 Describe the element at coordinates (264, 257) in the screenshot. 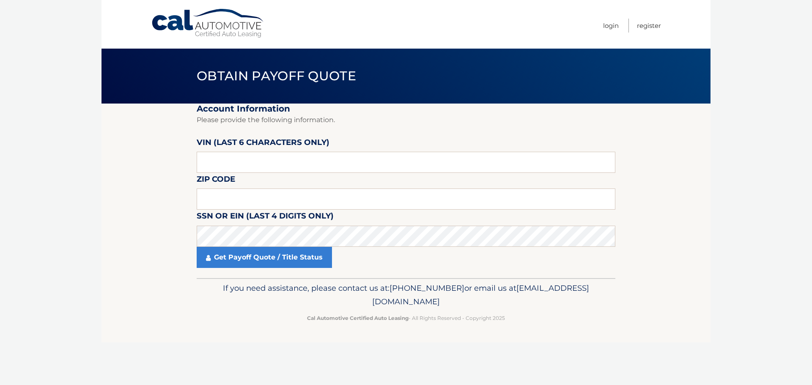

I see `a: Get Payoff Quote / Title Status` at that location.